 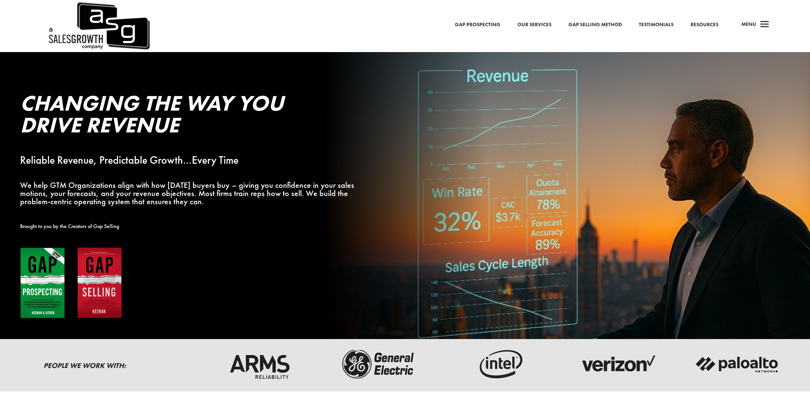 What do you see at coordinates (477, 25) in the screenshot?
I see `a: Gap Prospecting` at bounding box center [477, 25].